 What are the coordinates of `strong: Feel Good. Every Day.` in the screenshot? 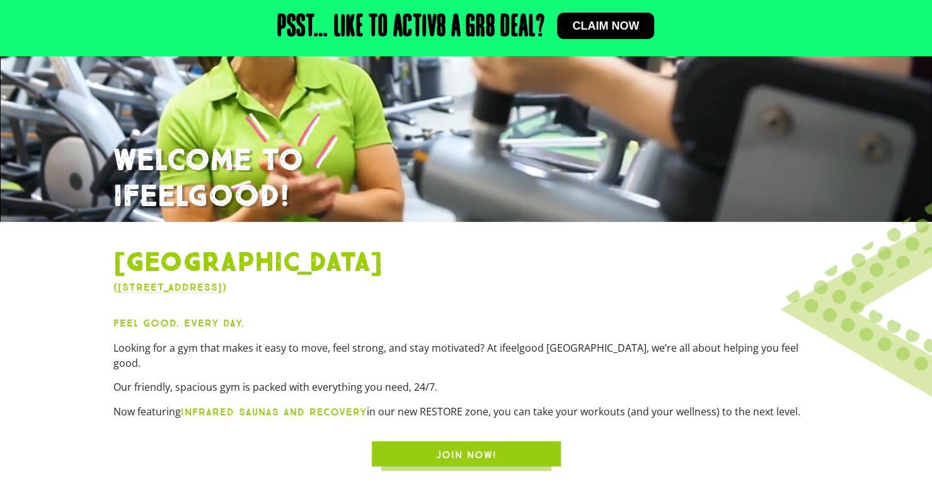 It's located at (179, 322).